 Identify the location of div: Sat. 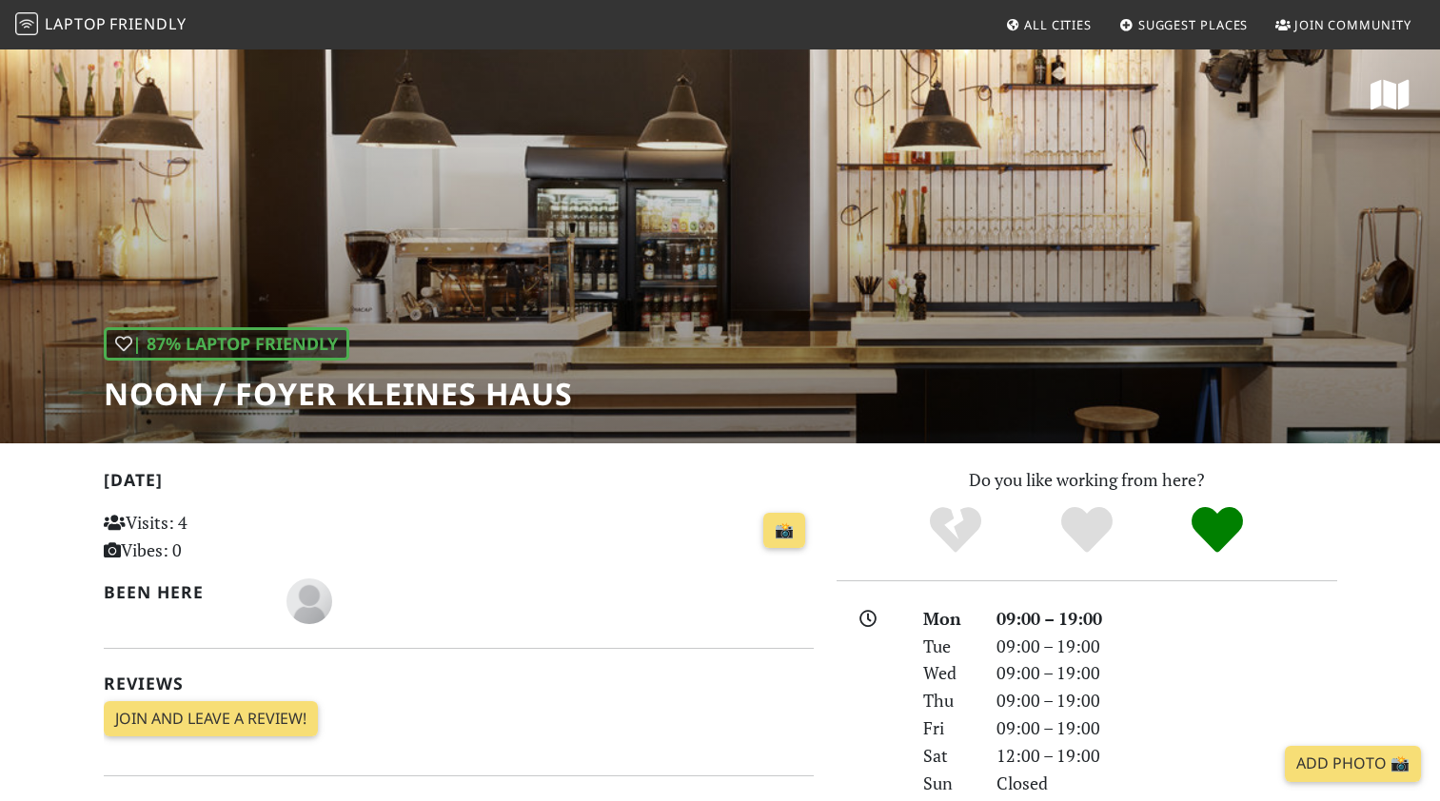
(948, 756).